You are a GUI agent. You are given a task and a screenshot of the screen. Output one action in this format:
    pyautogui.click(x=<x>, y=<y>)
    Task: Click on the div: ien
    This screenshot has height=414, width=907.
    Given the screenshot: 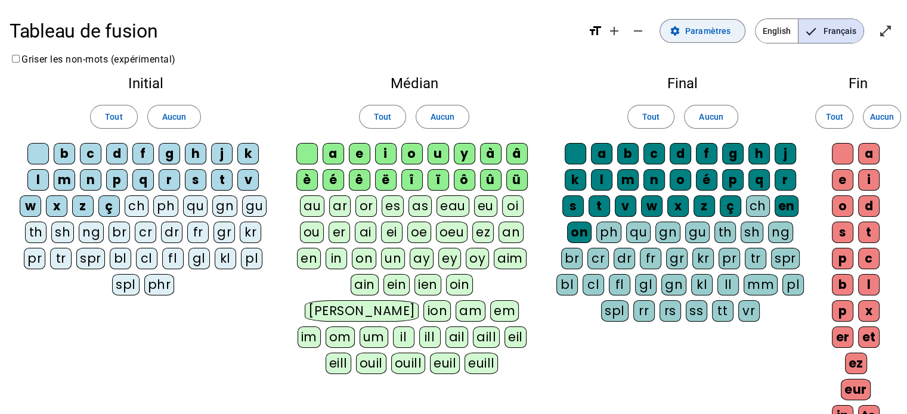 What is the action you would take?
    pyautogui.click(x=428, y=285)
    